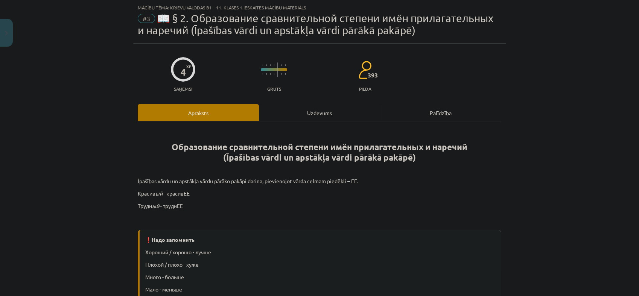 This screenshot has height=296, width=639. What do you see at coordinates (170, 240) in the screenshot?
I see `strong: ❗Надо запомнить` at bounding box center [170, 240].